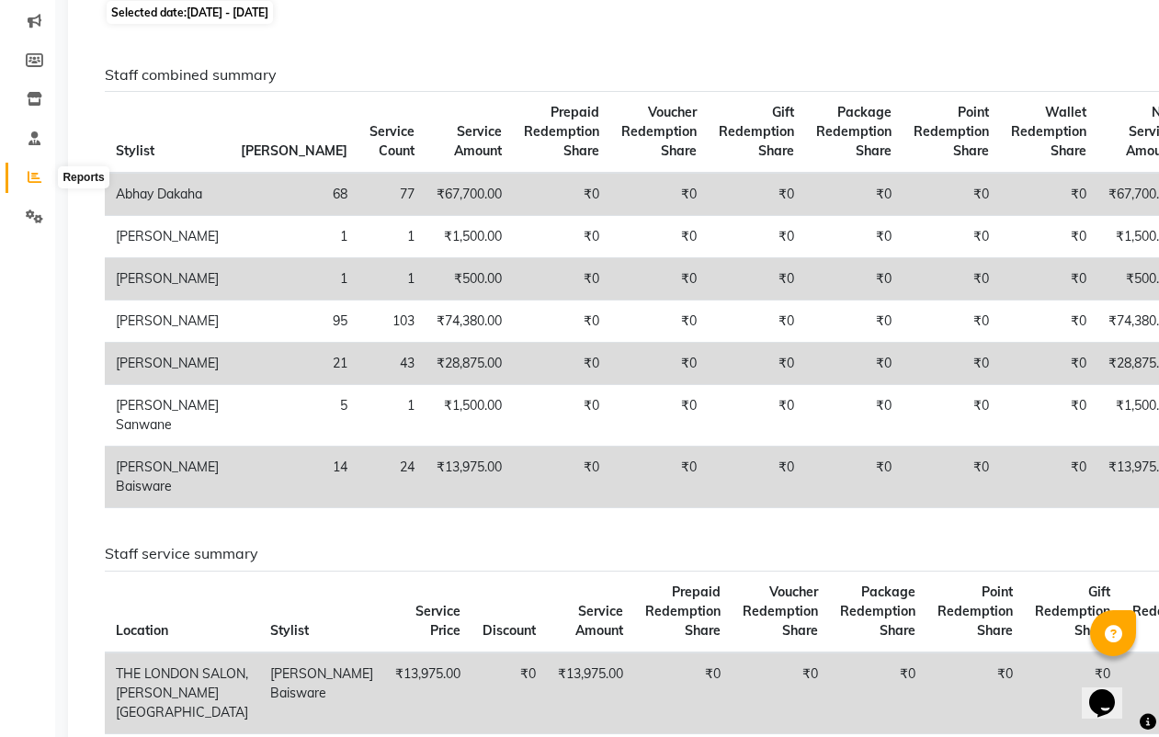 The image size is (1159, 737). Describe the element at coordinates (612, 553) in the screenshot. I see `h6: Staff service summary` at that location.